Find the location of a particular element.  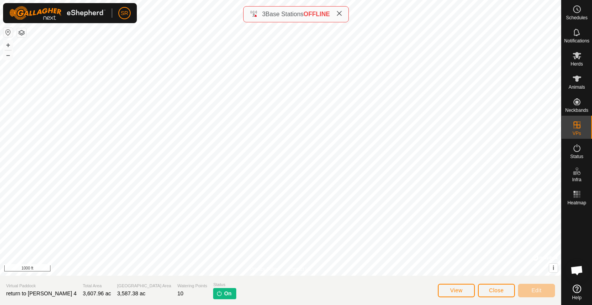

button: Edit is located at coordinates (536, 290).